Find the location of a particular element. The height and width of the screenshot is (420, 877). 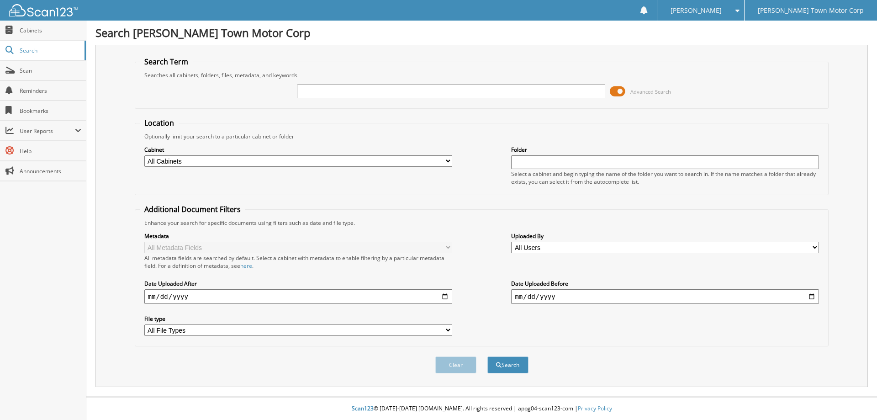

legend: Search Term is located at coordinates (166, 62).